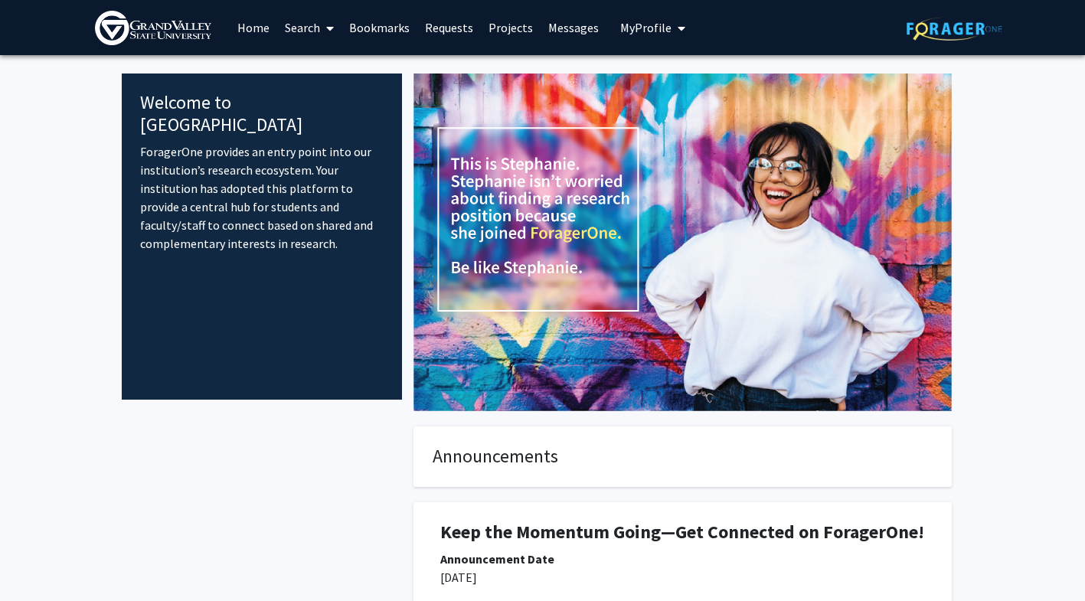 This screenshot has height=601, width=1085. What do you see at coordinates (682, 456) in the screenshot?
I see `h4: Announcements` at bounding box center [682, 456].